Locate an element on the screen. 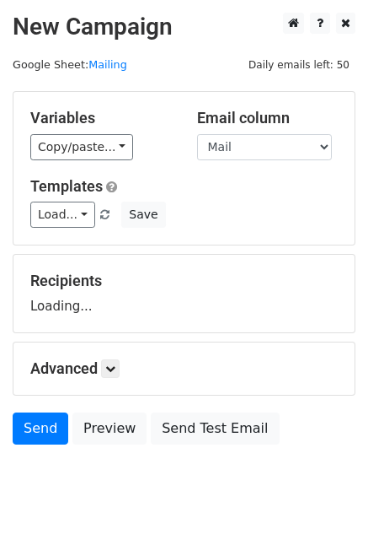  h5: Variables is located at coordinates (101, 118).